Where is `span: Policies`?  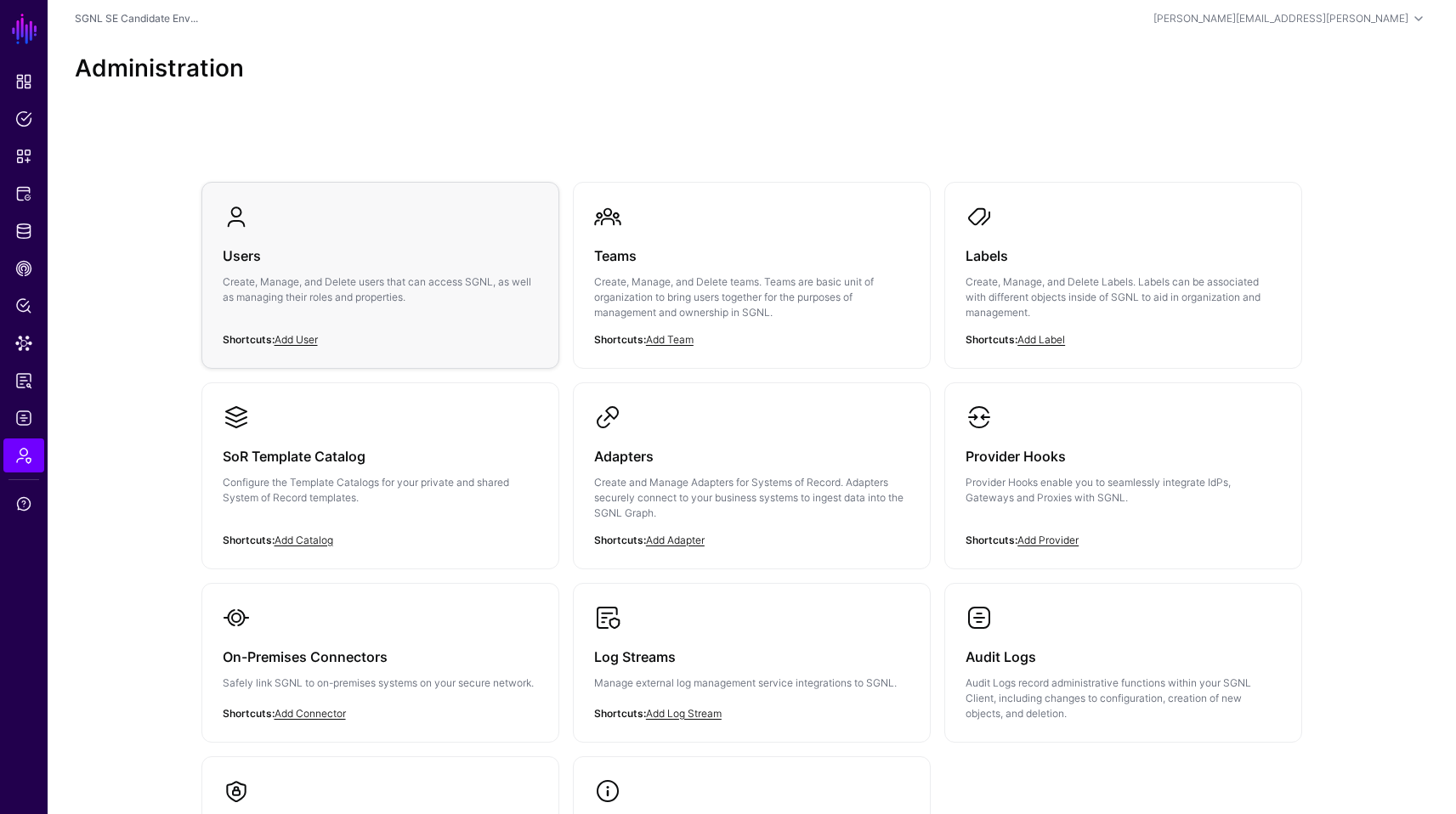
span: Policies is located at coordinates (24, 119).